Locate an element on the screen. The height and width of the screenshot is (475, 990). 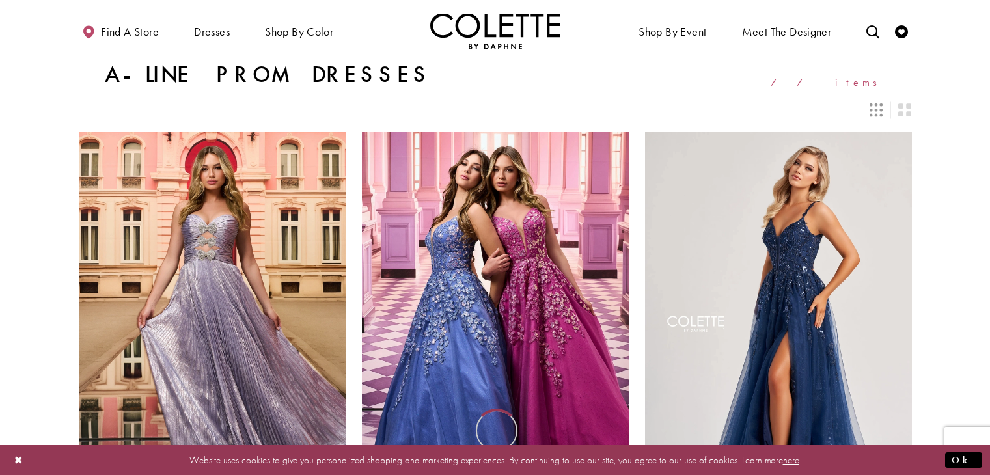
a: Visit Home Page is located at coordinates (496, 31).